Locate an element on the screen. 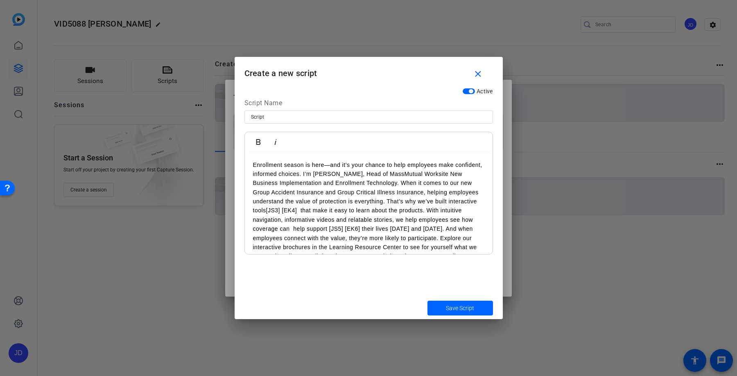 This screenshot has height=376, width=737. h1: Create a new script is located at coordinates (369, 70).